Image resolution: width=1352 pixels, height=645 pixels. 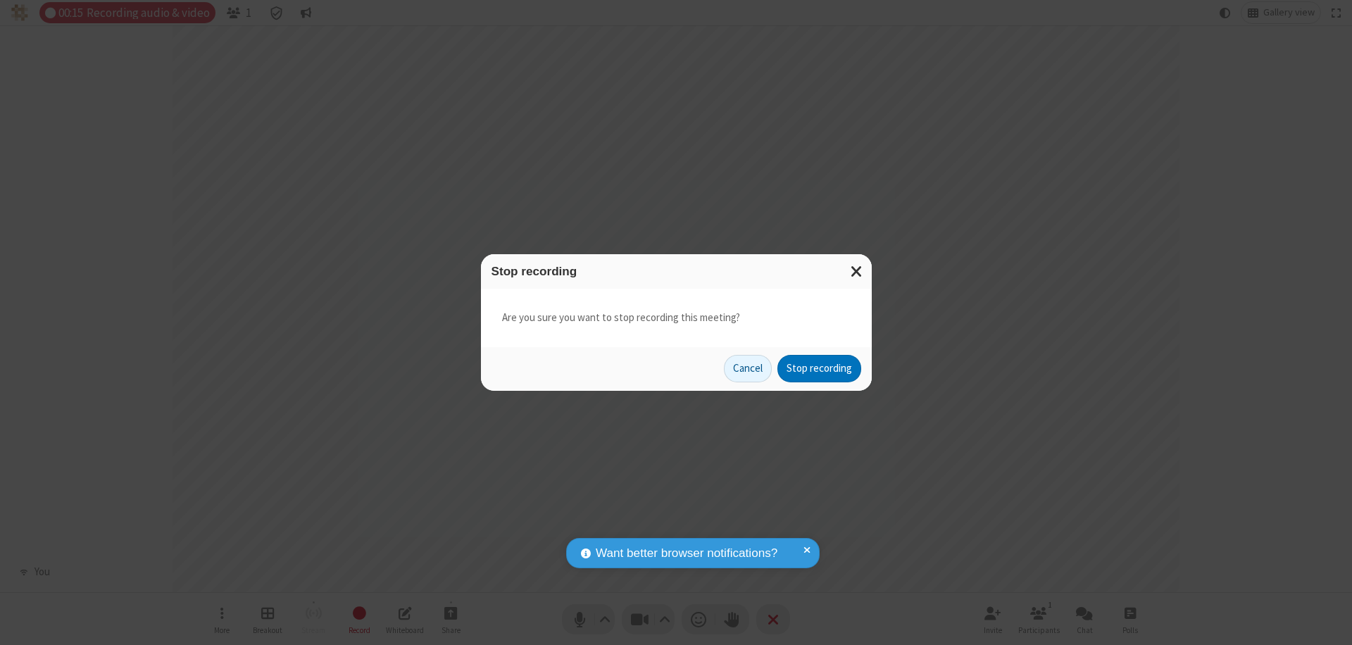 What do you see at coordinates (748, 369) in the screenshot?
I see `button: Cancel` at bounding box center [748, 369].